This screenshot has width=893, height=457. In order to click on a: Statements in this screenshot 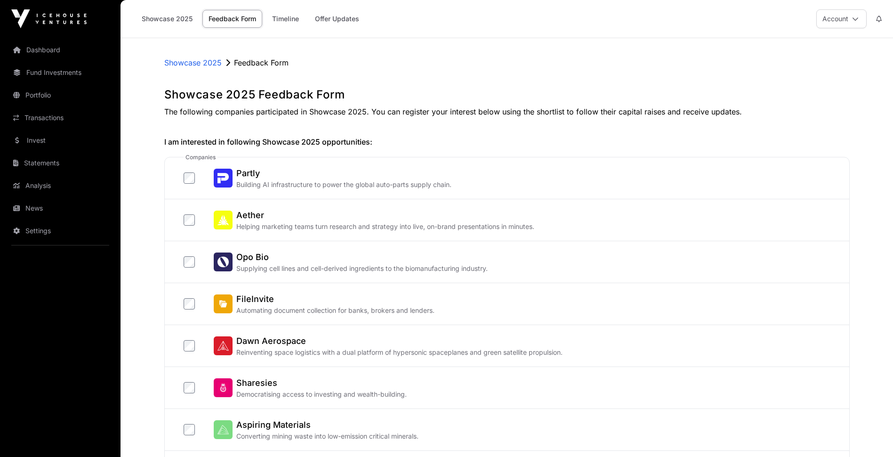, I will do `click(60, 163)`.